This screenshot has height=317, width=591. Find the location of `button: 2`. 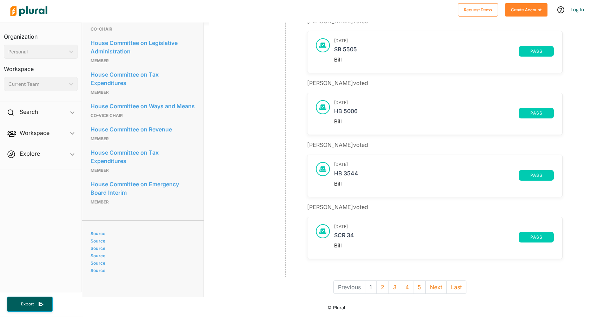

button: 2 is located at coordinates (383, 287).